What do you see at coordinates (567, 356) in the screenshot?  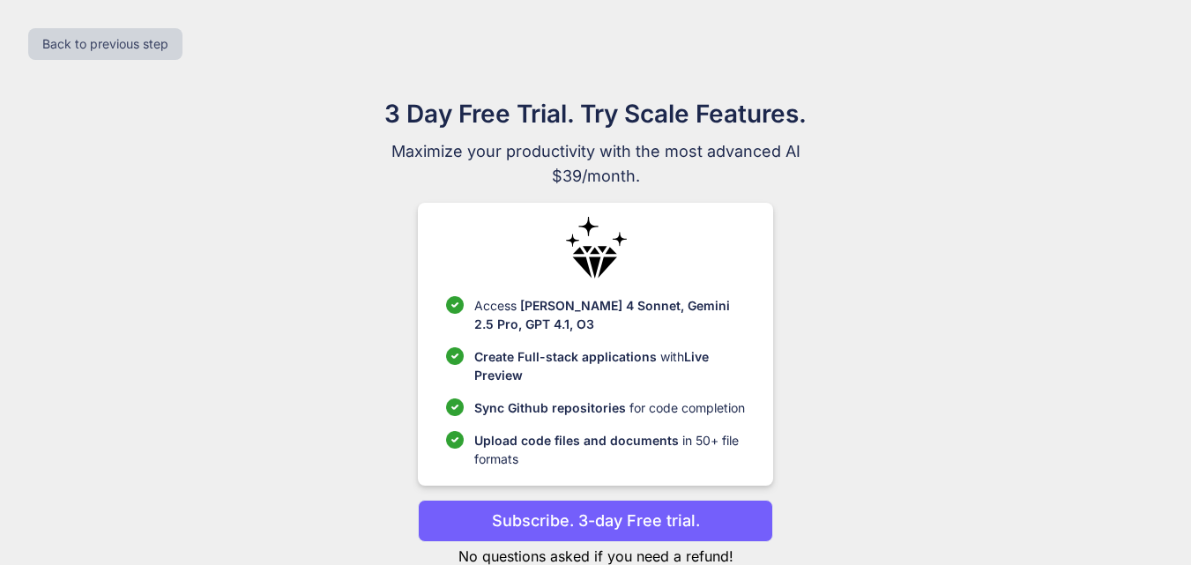 I see `span: Create Full-stack applications` at bounding box center [567, 356].